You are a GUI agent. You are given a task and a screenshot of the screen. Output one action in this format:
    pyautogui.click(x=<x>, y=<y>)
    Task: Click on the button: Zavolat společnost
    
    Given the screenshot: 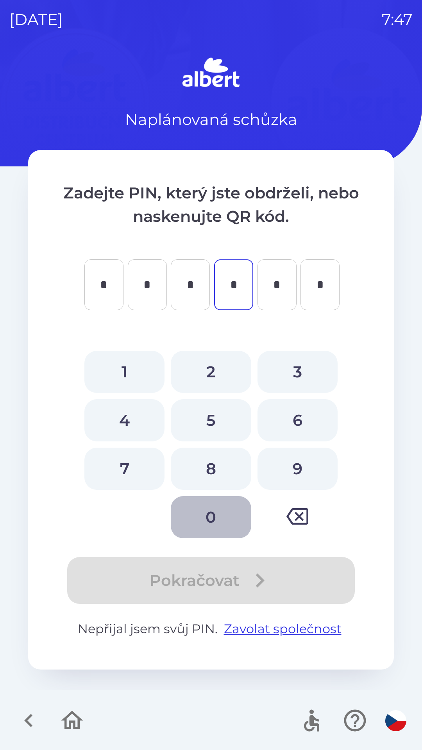 What is the action you would take?
    pyautogui.click(x=283, y=629)
    